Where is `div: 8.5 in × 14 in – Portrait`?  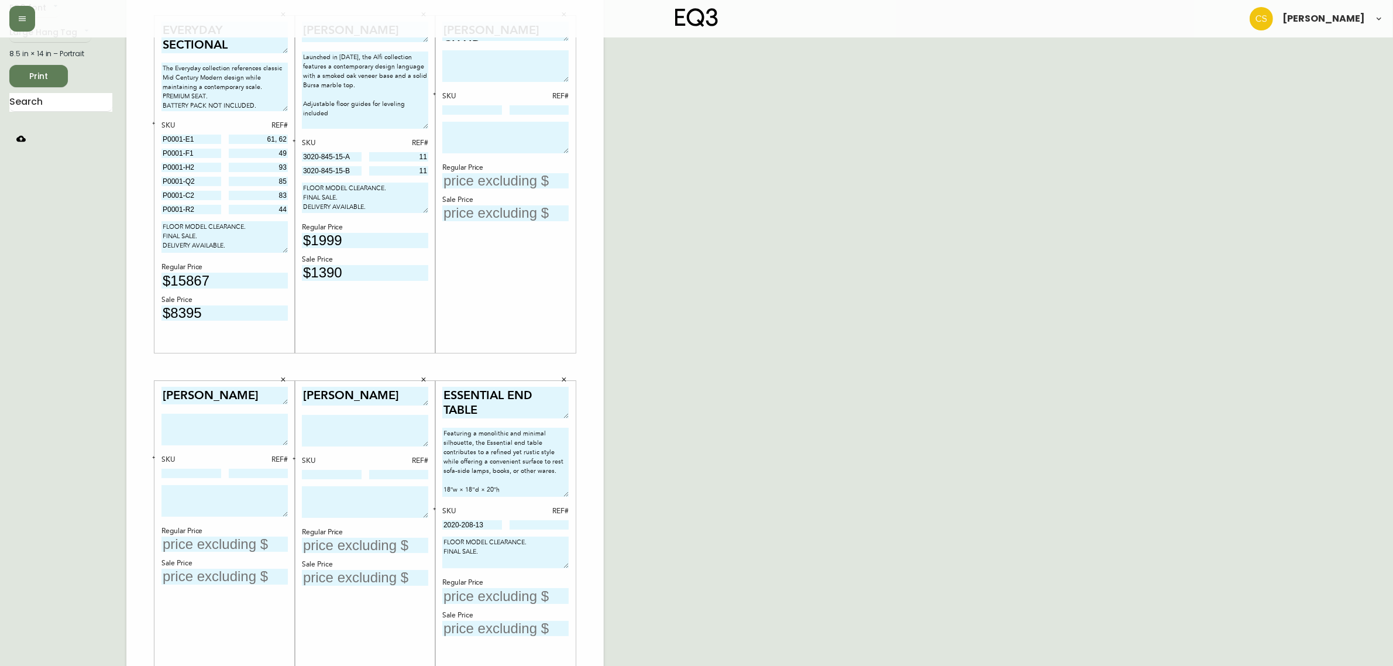
div: 8.5 in × 14 in – Portrait is located at coordinates (61, 54).